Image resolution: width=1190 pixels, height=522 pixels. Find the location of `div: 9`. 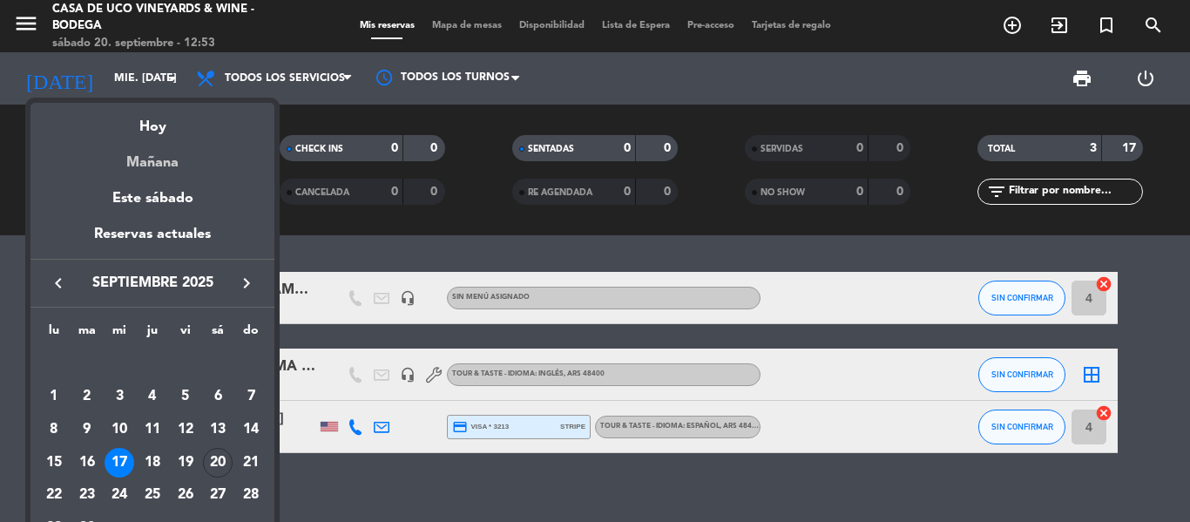

div: 9 is located at coordinates (87, 429).